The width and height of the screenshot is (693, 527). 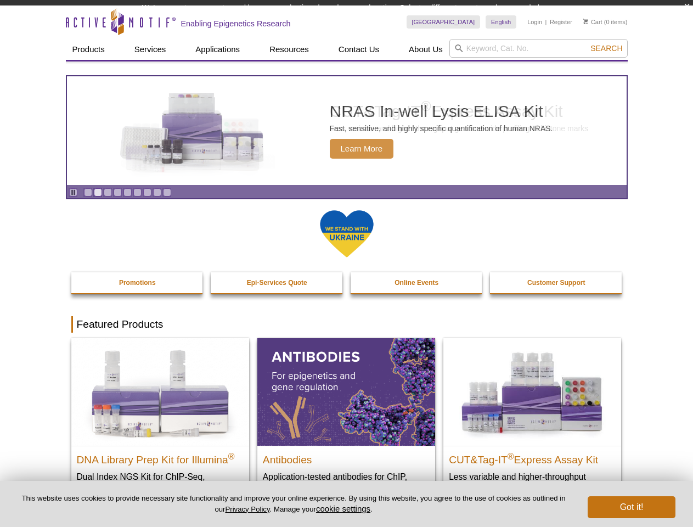 I want to click on a: All Antibodies Antibodies Application-tested antibodies for ChIP, CUT&Tag, and CUT&RUN., so click(x=346, y=421).